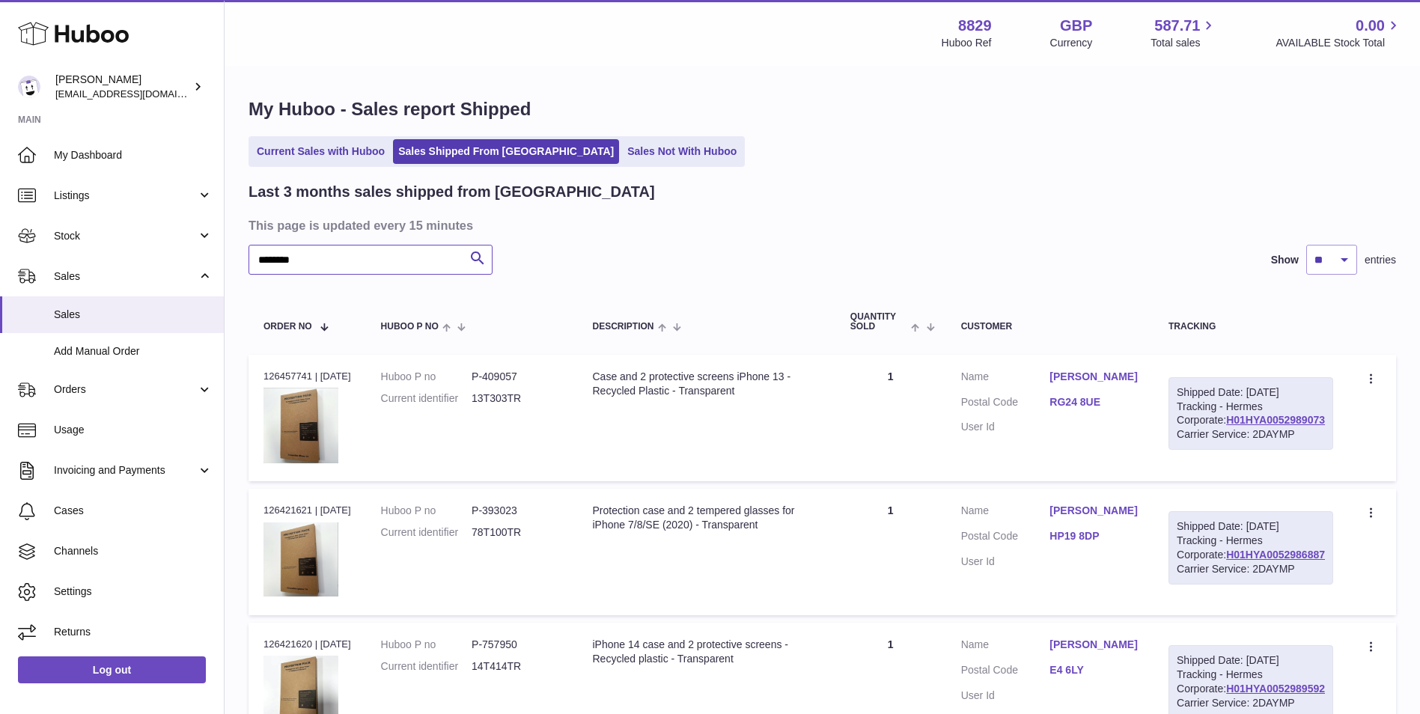  I want to click on dd: P-409057, so click(517, 377).